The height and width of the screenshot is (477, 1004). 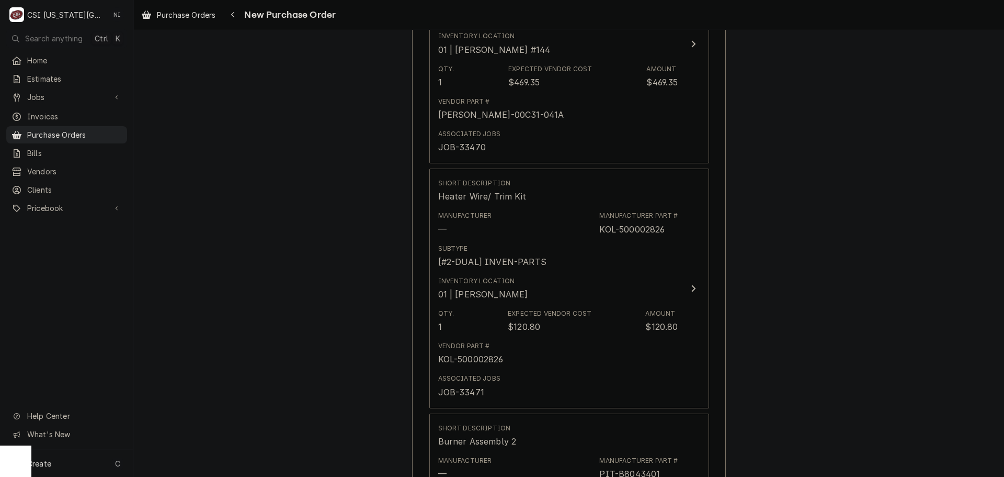 I want to click on div: Subtype, so click(x=453, y=249).